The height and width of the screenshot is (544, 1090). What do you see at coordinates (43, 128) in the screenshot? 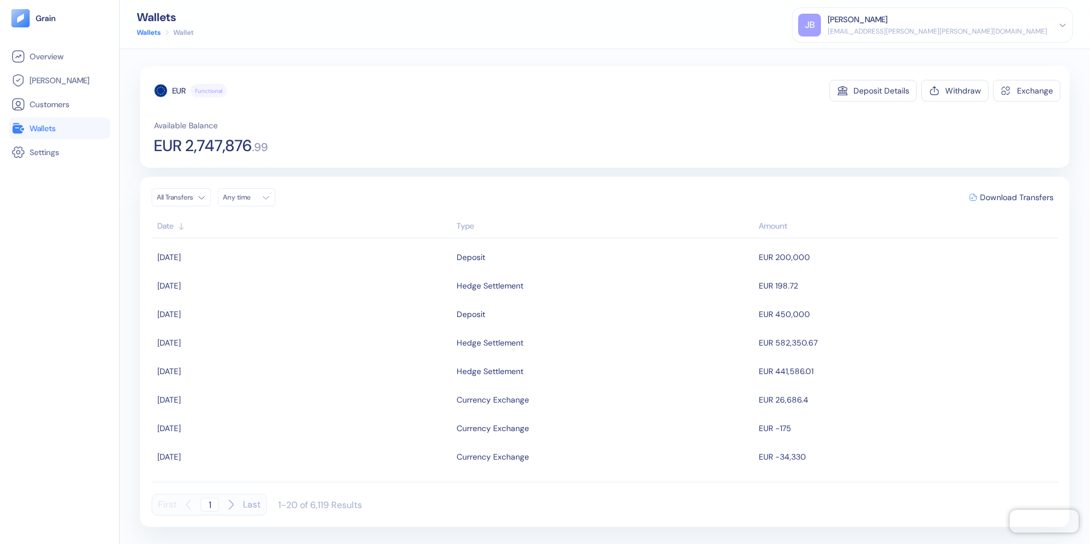
I see `span: Wallets` at bounding box center [43, 128].